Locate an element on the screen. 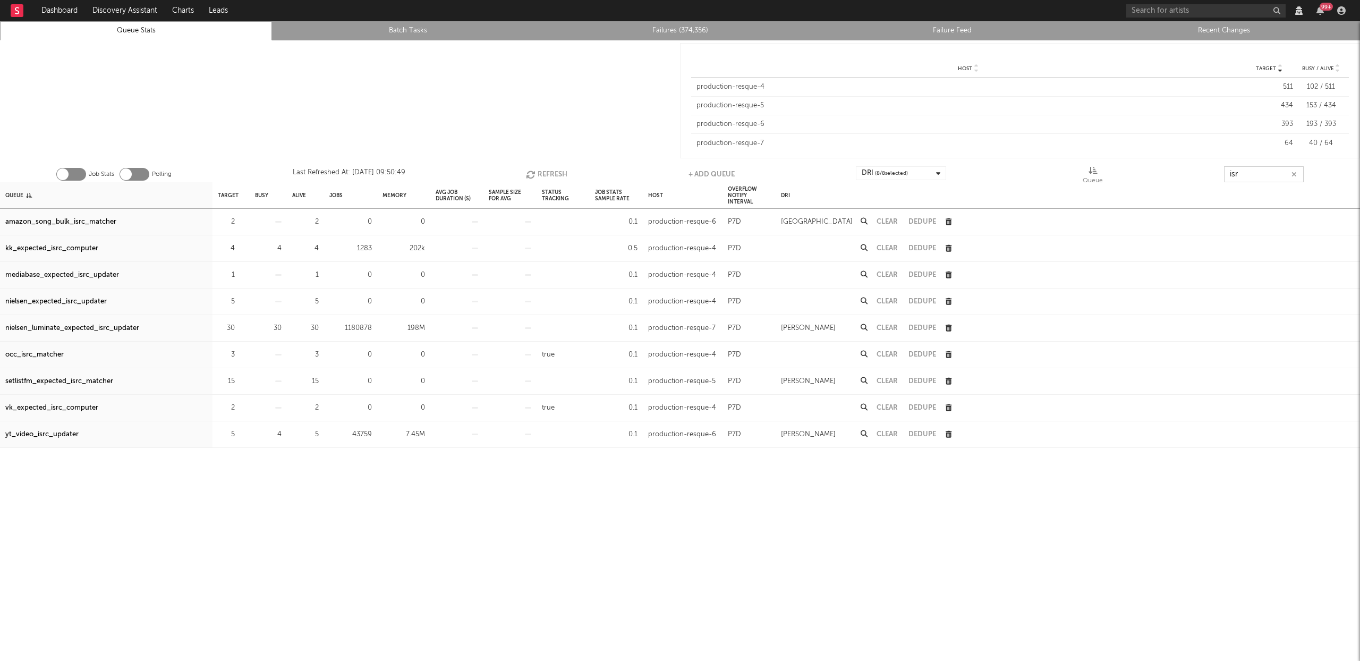  a: Recent Changes is located at coordinates (1224, 31).